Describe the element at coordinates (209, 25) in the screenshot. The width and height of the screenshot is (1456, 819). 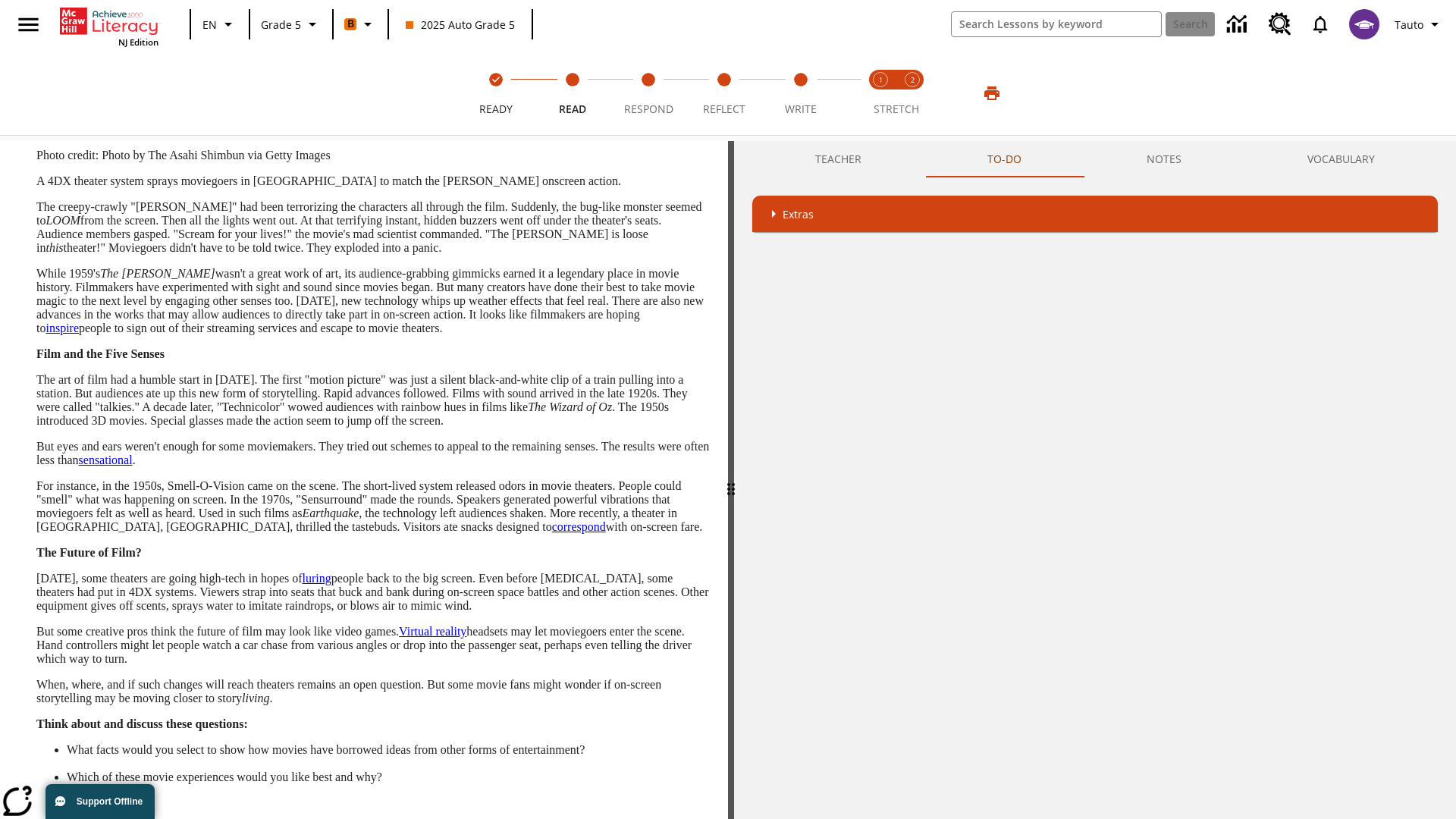
I see `span: EN` at that location.